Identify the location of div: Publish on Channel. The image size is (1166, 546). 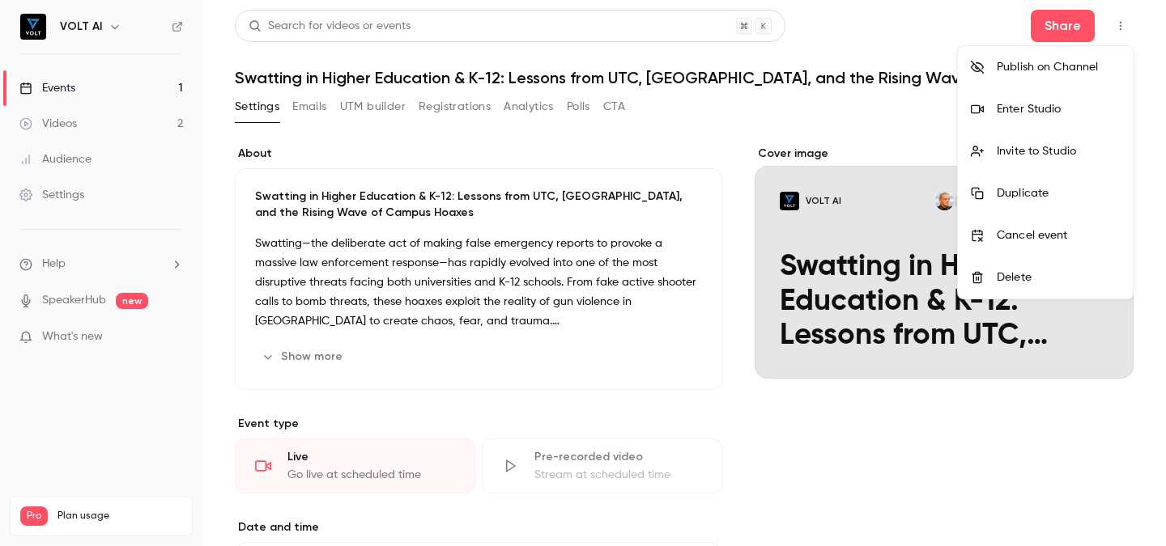
(1058, 67).